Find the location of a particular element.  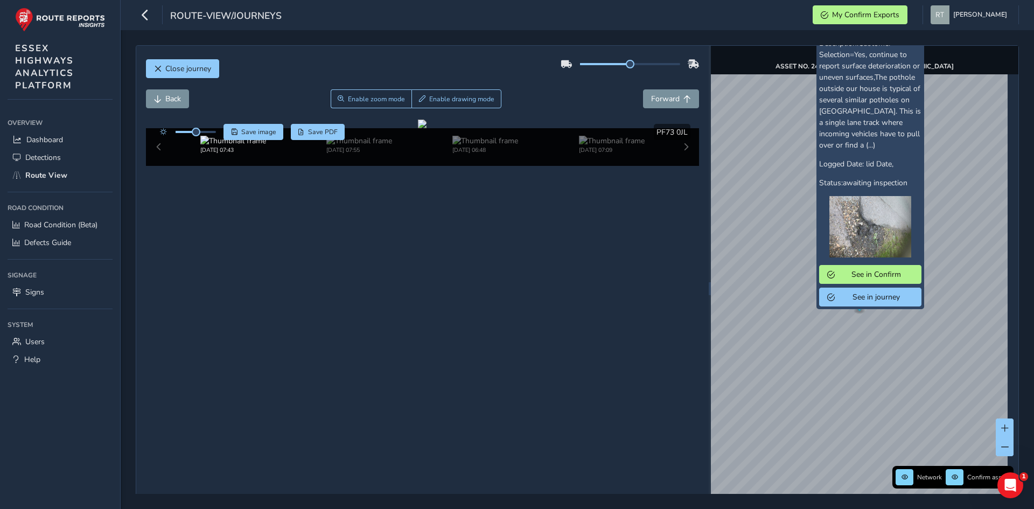

span: Confirm assets is located at coordinates (988, 477).